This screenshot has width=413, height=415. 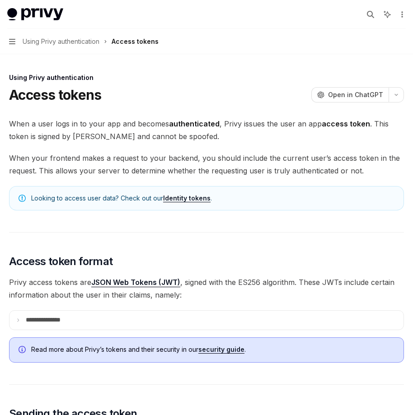 I want to click on span: Access token format, so click(x=61, y=262).